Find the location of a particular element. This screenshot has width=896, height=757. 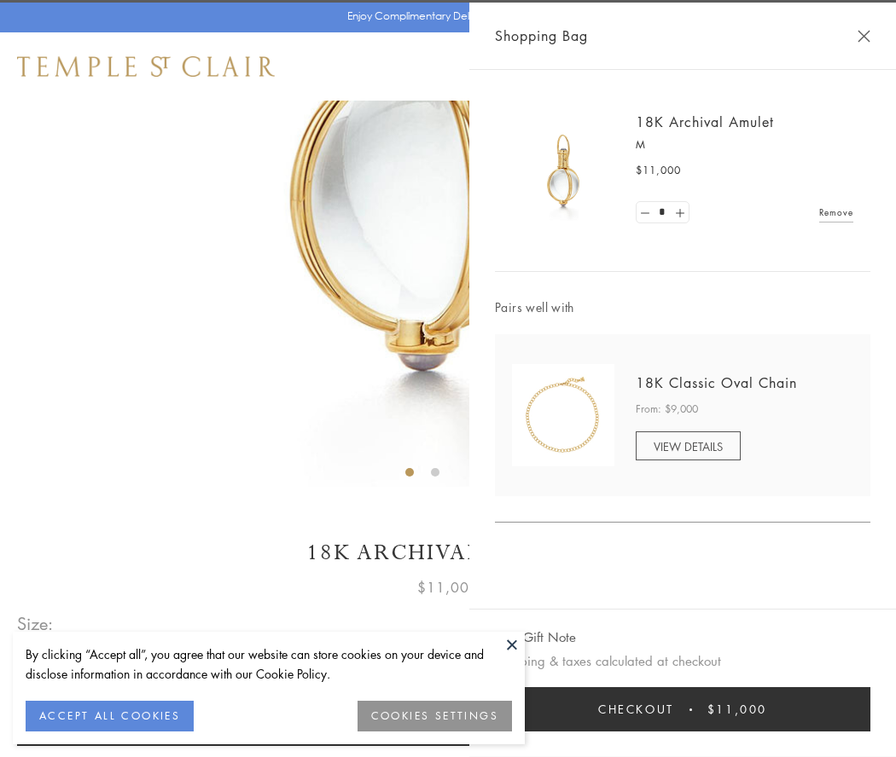

p: Enjoy Complimentary Delivery & Returns is located at coordinates (443, 16).